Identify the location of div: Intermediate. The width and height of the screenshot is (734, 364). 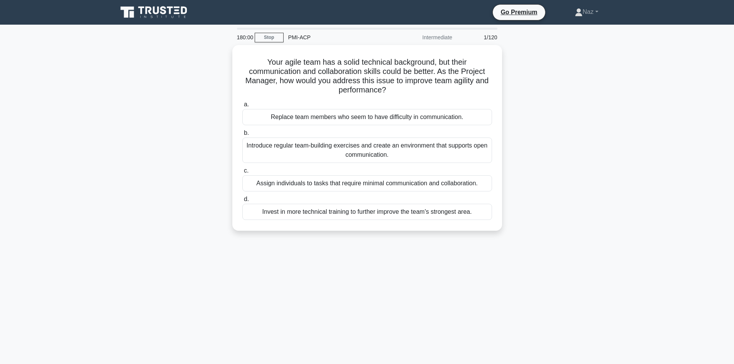
(423, 37).